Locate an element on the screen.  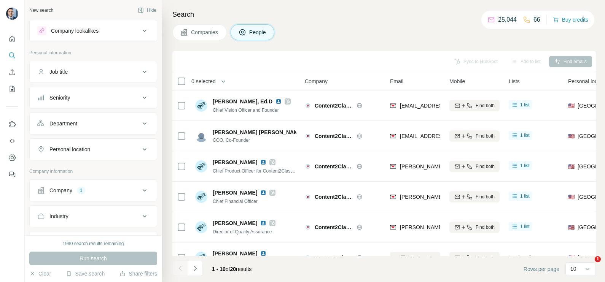
button: Quick start is located at coordinates (12, 39).